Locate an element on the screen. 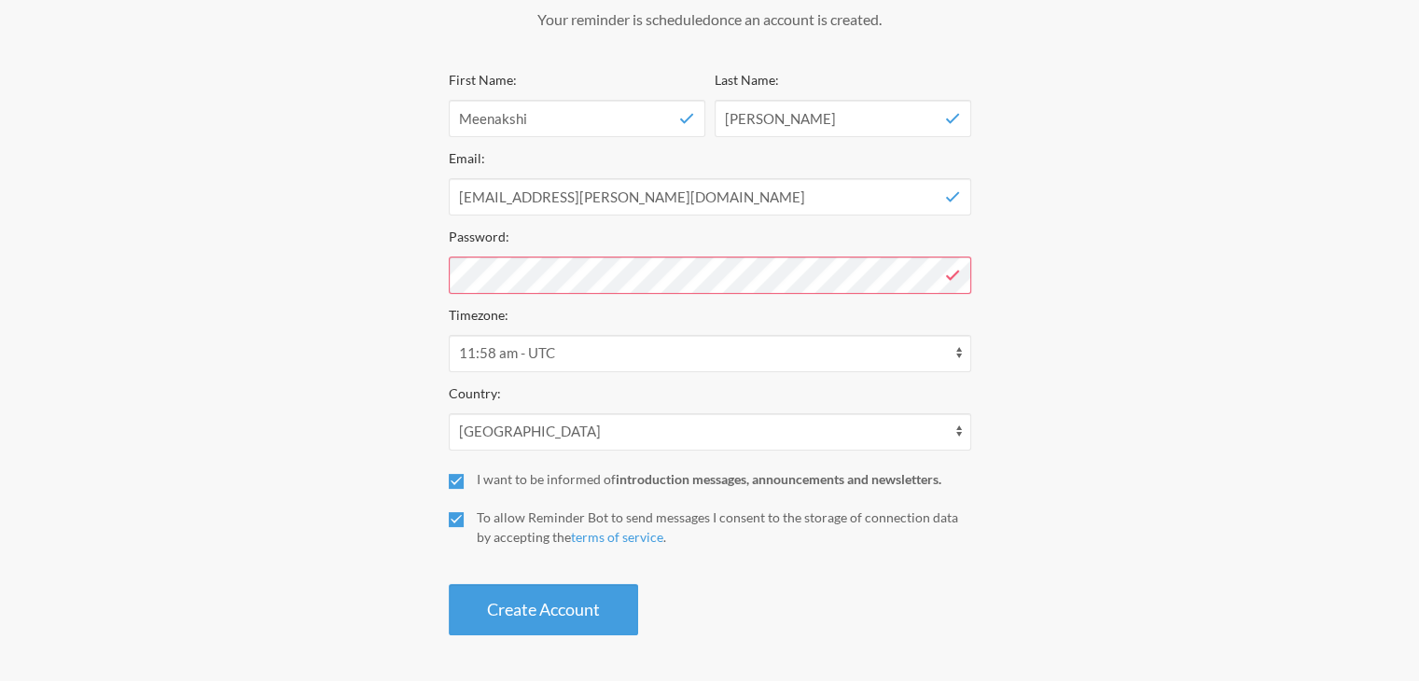 Image resolution: width=1419 pixels, height=681 pixels. label: Last Name: is located at coordinates (746, 79).